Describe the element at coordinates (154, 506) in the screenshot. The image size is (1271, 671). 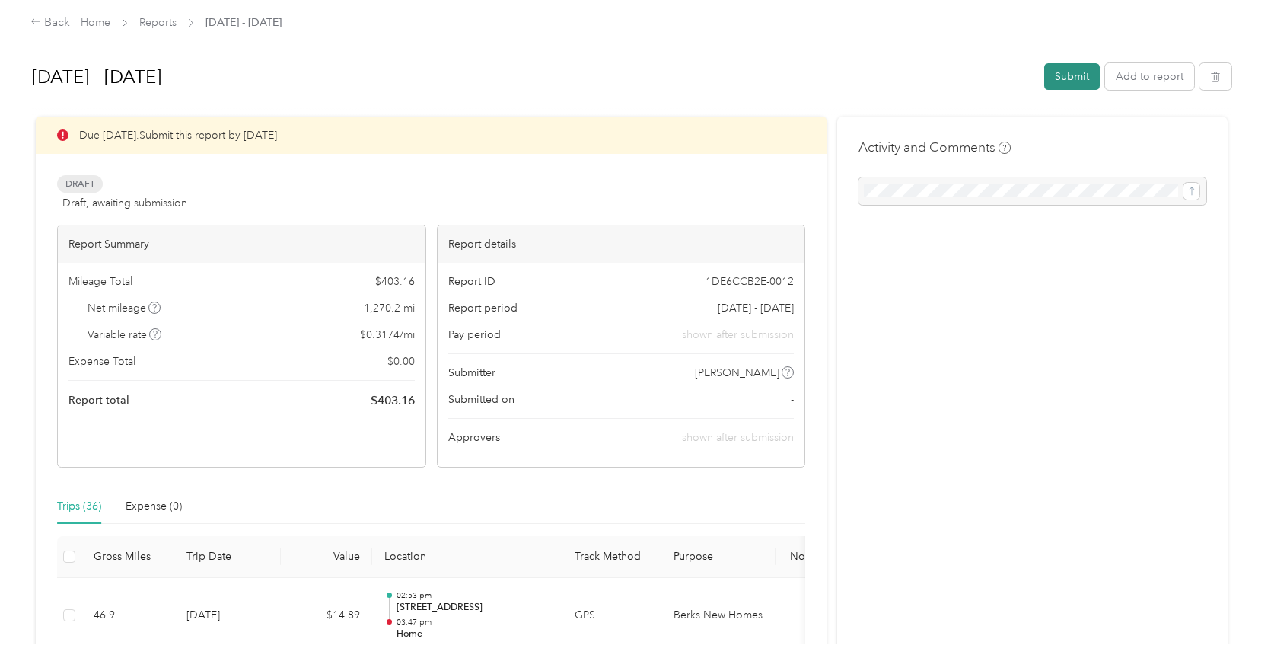
I see `div: Expense (0)` at that location.